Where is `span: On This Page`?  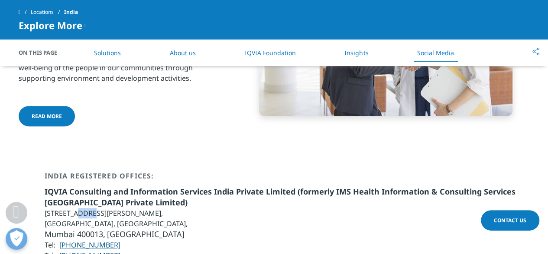
span: On This Page is located at coordinates (42, 52).